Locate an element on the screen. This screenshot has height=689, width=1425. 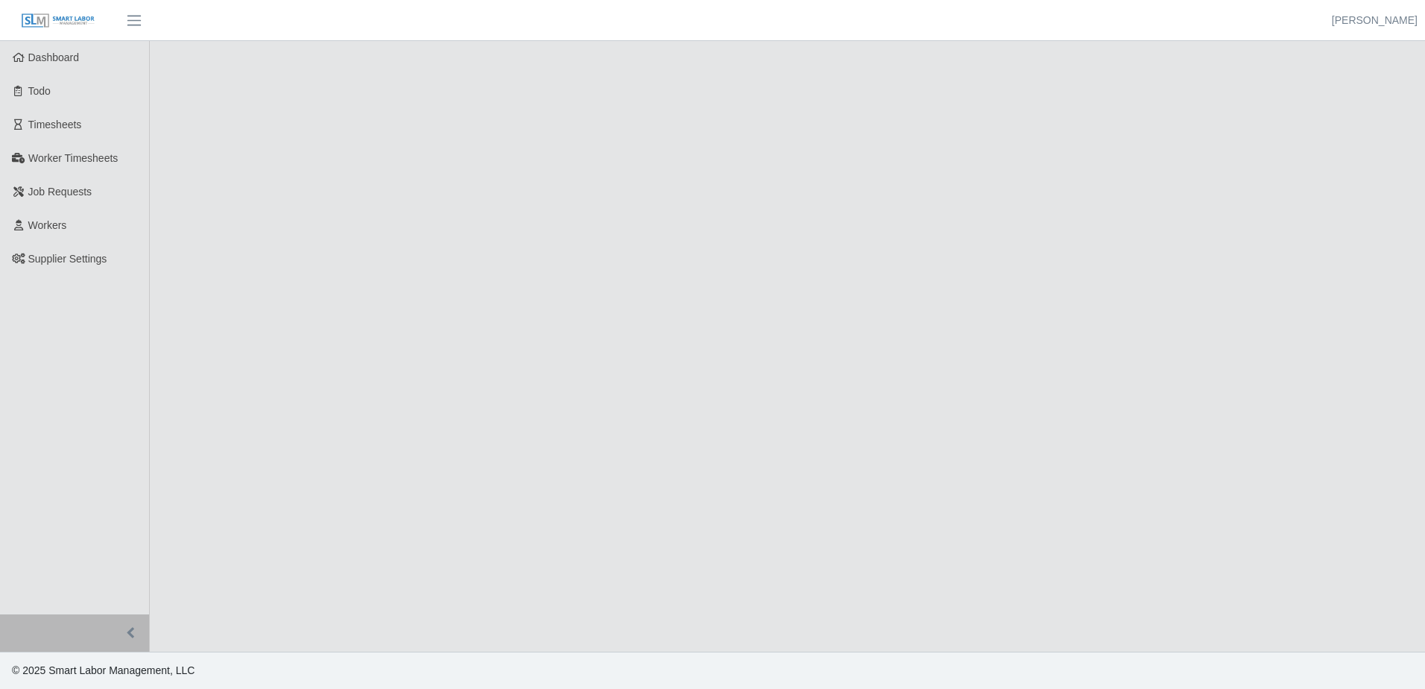
span: Job Requests is located at coordinates (60, 192).